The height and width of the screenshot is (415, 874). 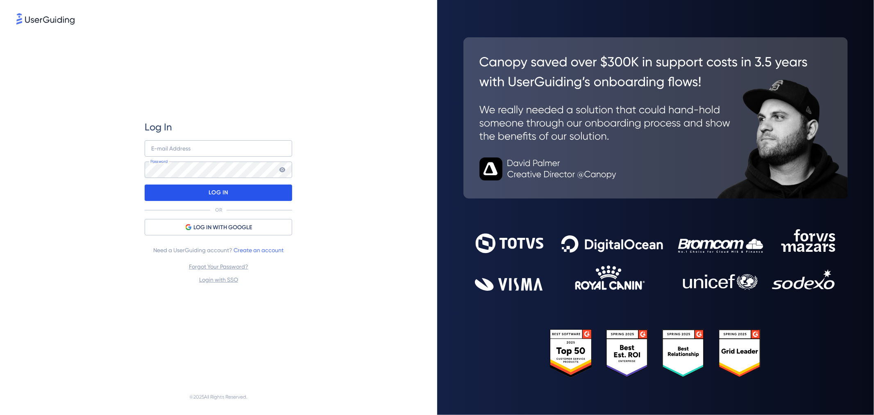 What do you see at coordinates (218, 250) in the screenshot?
I see `span: Need a UserGuiding account?` at bounding box center [218, 250].